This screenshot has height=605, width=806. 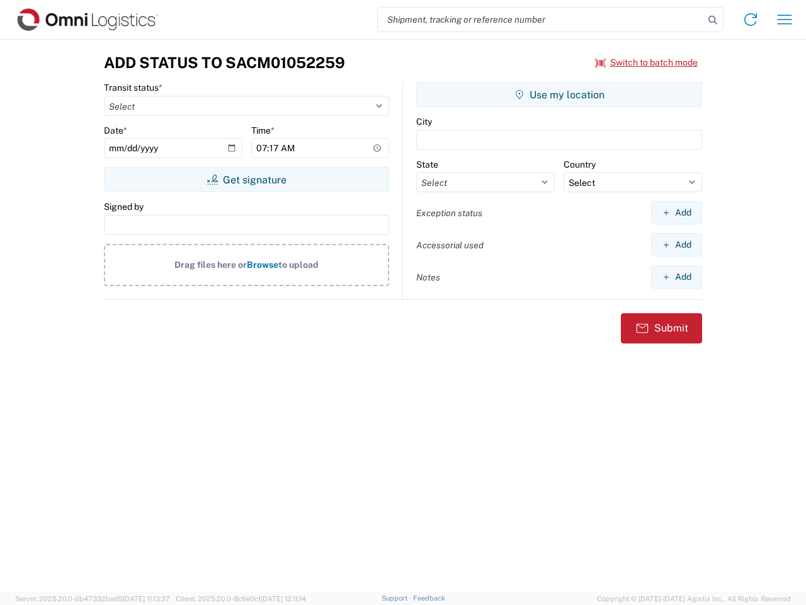 What do you see at coordinates (429, 598) in the screenshot?
I see `a: Feedback` at bounding box center [429, 598].